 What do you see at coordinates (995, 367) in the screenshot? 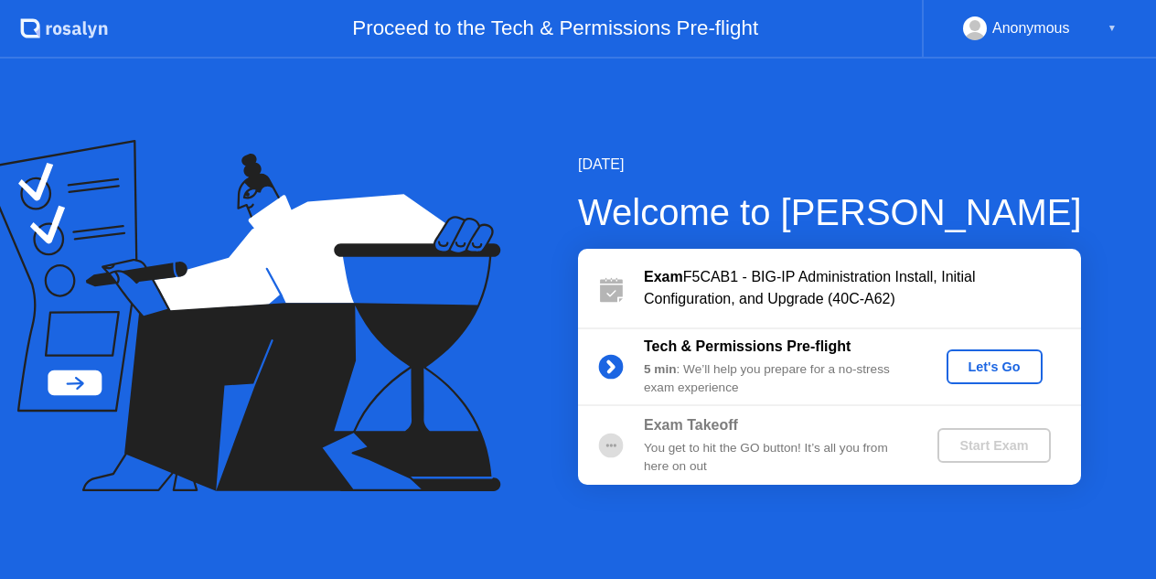
I see `div: Let's Go` at bounding box center [995, 367].